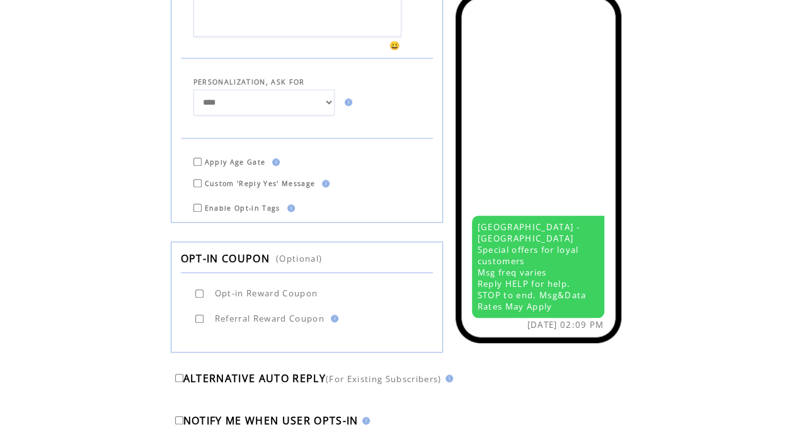  I want to click on span: (Optional), so click(299, 258).